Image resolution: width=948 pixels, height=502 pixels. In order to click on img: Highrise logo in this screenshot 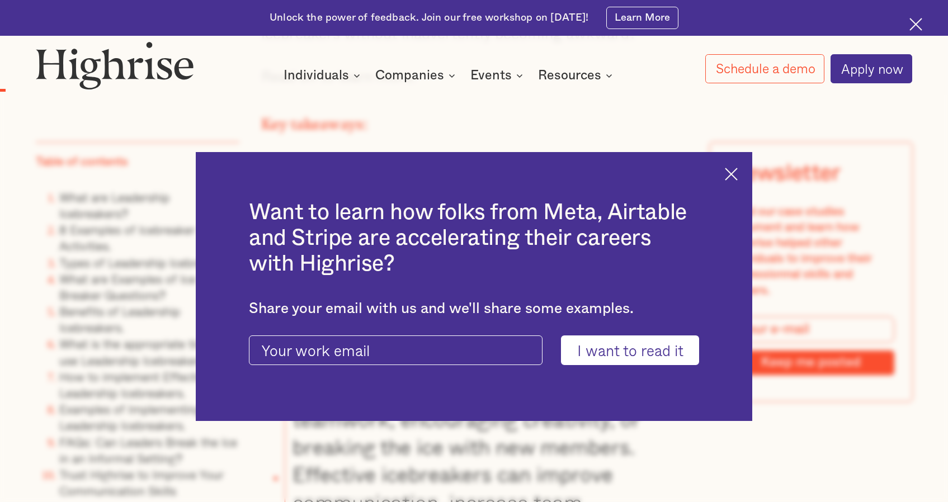, I will do `click(115, 65)`.